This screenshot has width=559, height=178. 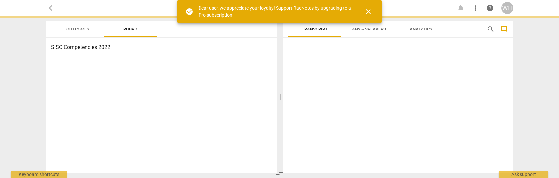 What do you see at coordinates (315, 29) in the screenshot?
I see `span: Transcript` at bounding box center [315, 29].